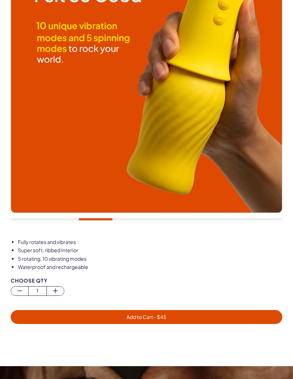 The width and height of the screenshot is (293, 379). Describe the element at coordinates (150, 267) in the screenshot. I see `li: Waterproof and rechargeable` at that location.